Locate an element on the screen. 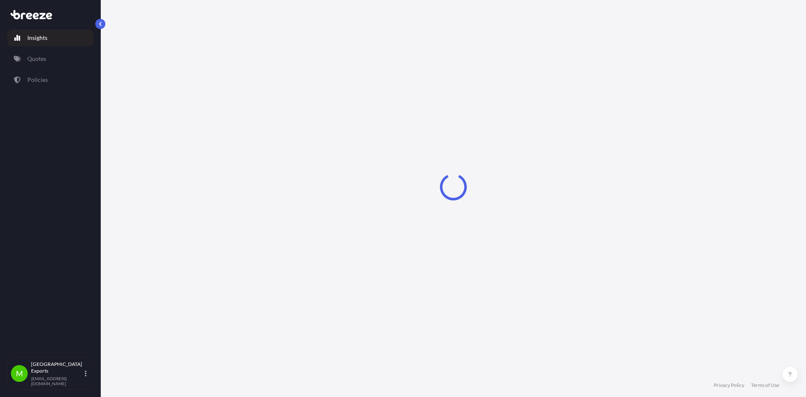 The image size is (806, 397). span: M is located at coordinates (19, 373).